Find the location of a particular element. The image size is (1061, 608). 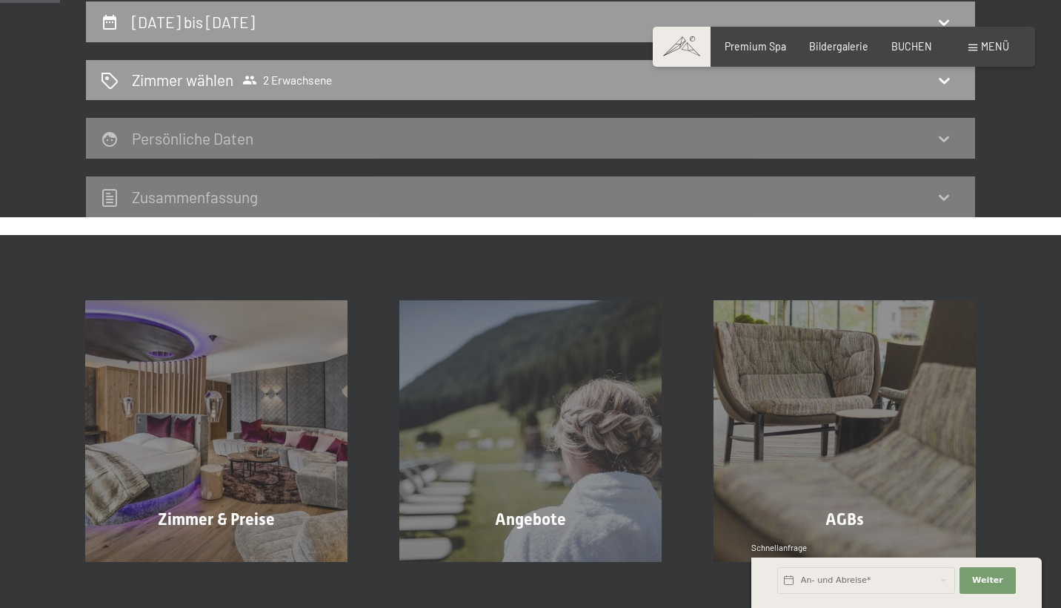

span: Premium Spa is located at coordinates (755, 46).